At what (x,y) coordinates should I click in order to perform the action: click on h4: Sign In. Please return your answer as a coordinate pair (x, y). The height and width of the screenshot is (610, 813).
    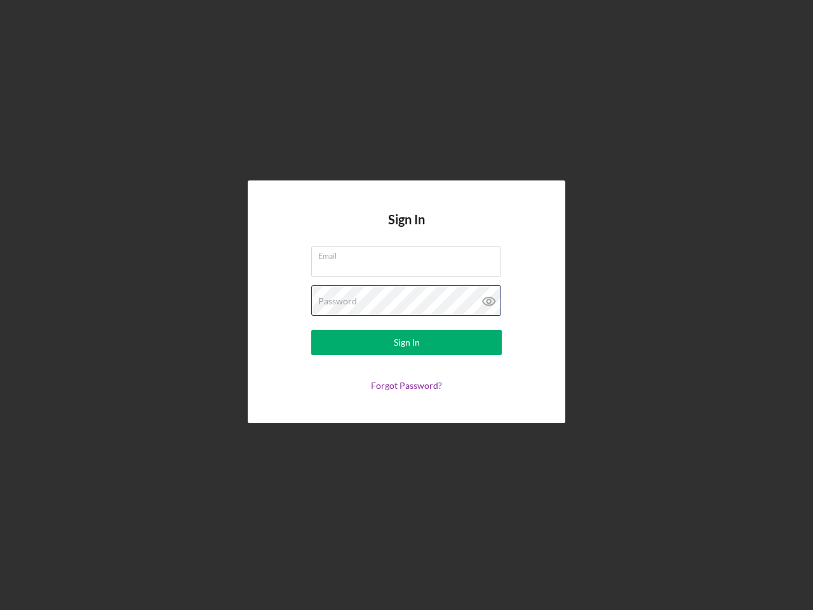
    Looking at the image, I should click on (407, 229).